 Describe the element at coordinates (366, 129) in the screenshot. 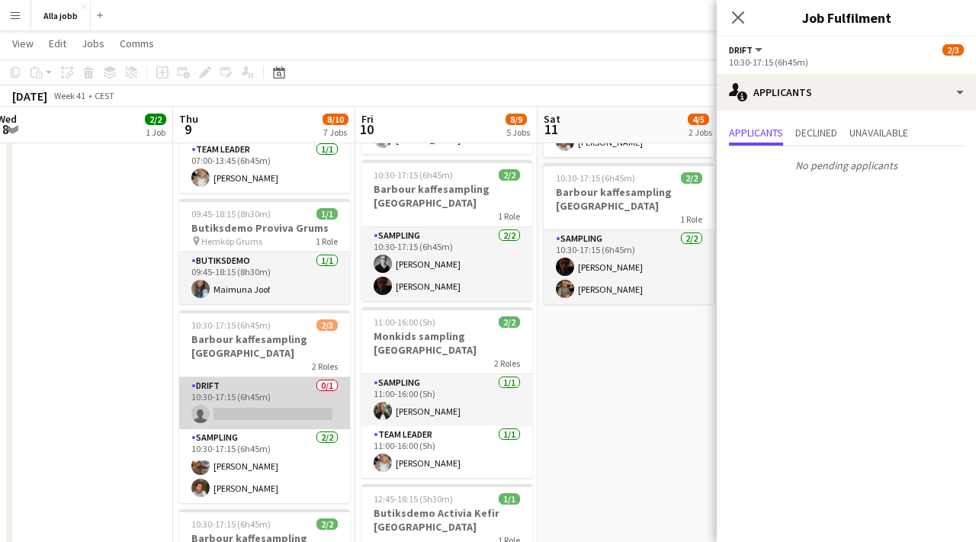

I see `span: 10` at that location.